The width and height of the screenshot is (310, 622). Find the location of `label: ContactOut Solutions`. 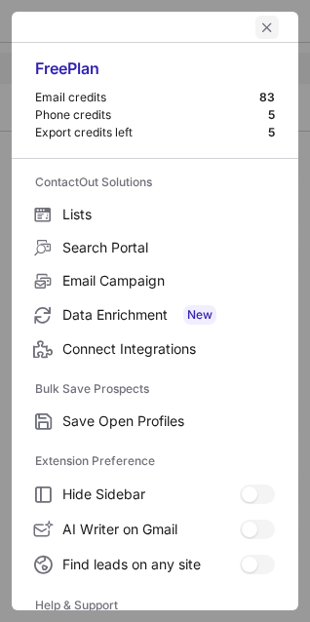

label: ContactOut Solutions is located at coordinates (155, 182).